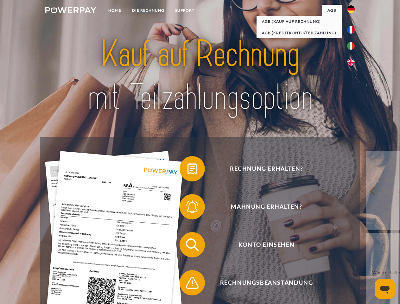 The image size is (400, 304). I want to click on img: logo-powerpay-white.svg, so click(71, 10).